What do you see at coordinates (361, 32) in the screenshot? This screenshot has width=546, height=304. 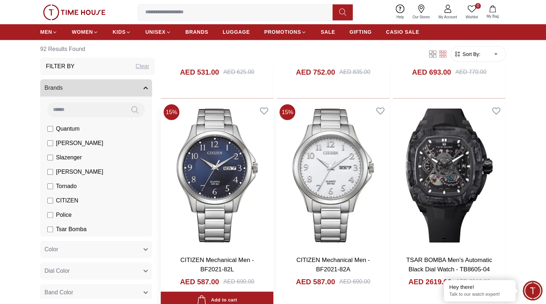 I see `a: GIFTING` at bounding box center [361, 32].